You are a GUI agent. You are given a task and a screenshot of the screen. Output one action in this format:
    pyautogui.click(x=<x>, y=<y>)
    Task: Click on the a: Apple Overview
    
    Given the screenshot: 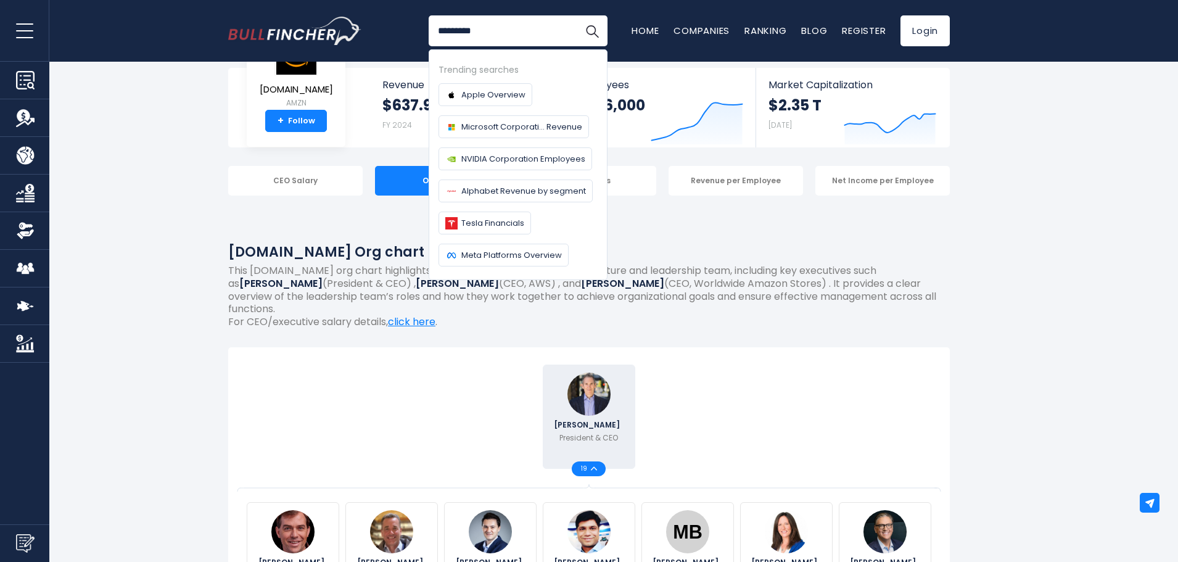 What is the action you would take?
    pyautogui.click(x=485, y=94)
    